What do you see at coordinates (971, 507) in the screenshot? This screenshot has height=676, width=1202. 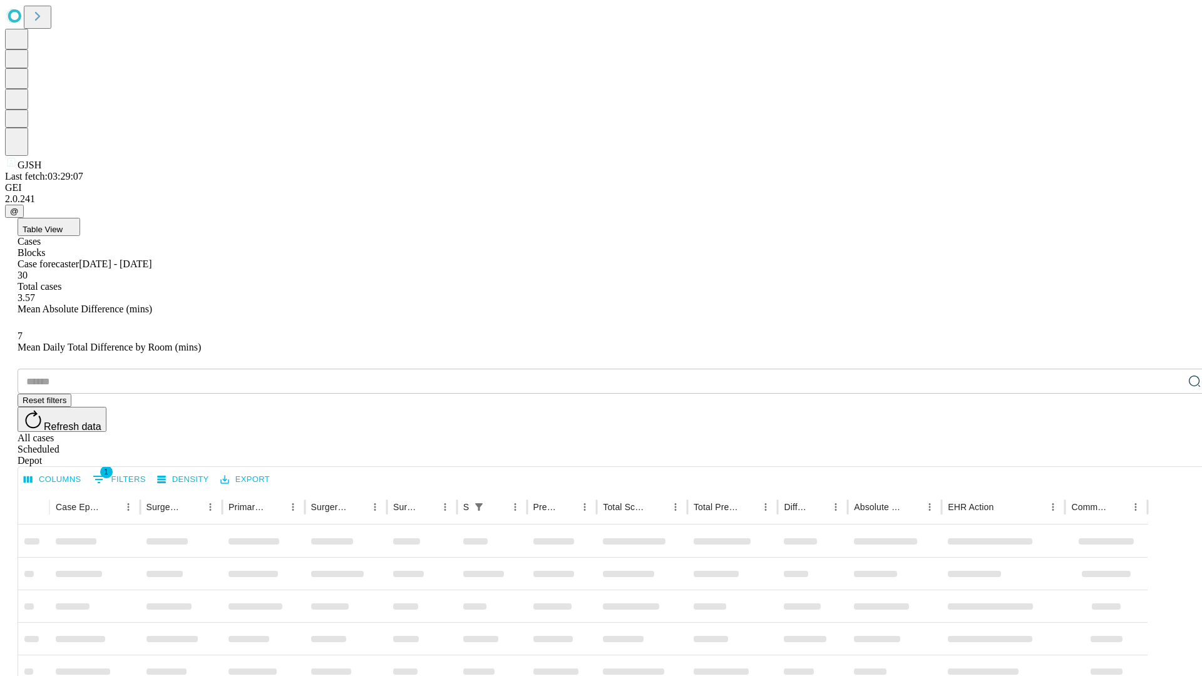 I see `div: EHR Action` at bounding box center [971, 507].